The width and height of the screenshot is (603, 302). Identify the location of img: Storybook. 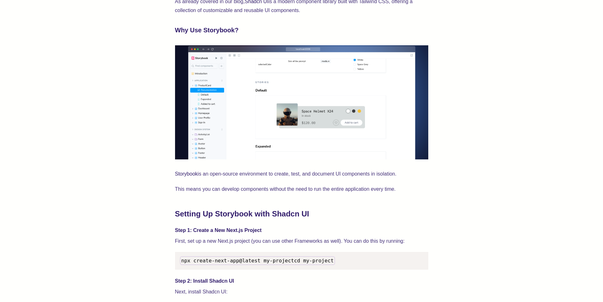
(302, 102).